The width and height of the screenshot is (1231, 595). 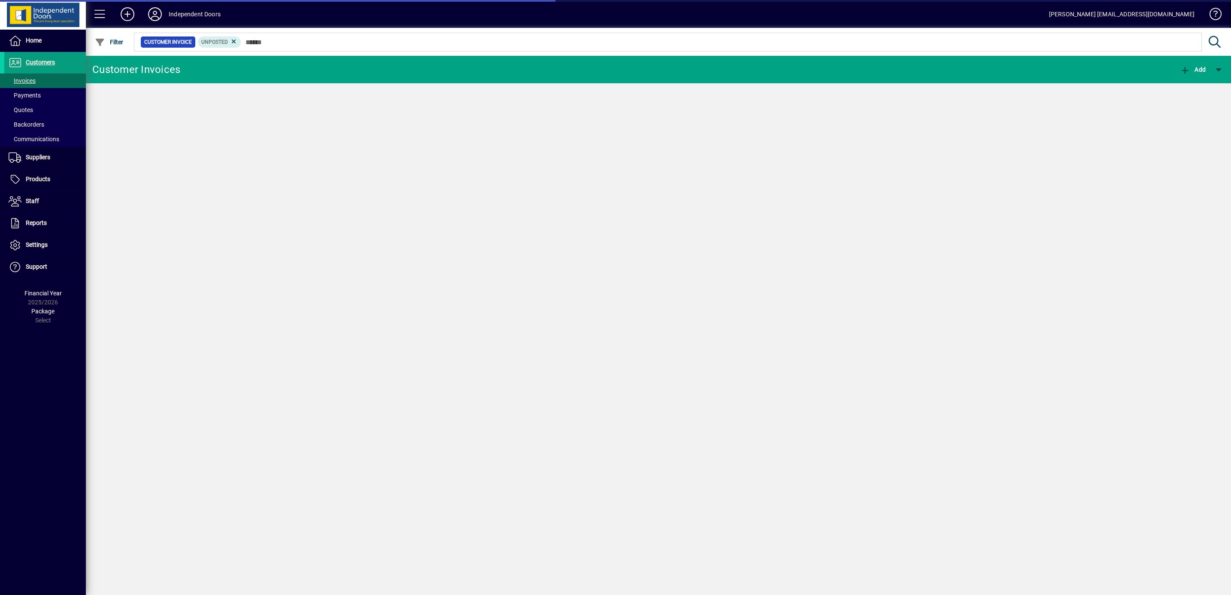 What do you see at coordinates (22, 81) in the screenshot?
I see `span: Invoices` at bounding box center [22, 81].